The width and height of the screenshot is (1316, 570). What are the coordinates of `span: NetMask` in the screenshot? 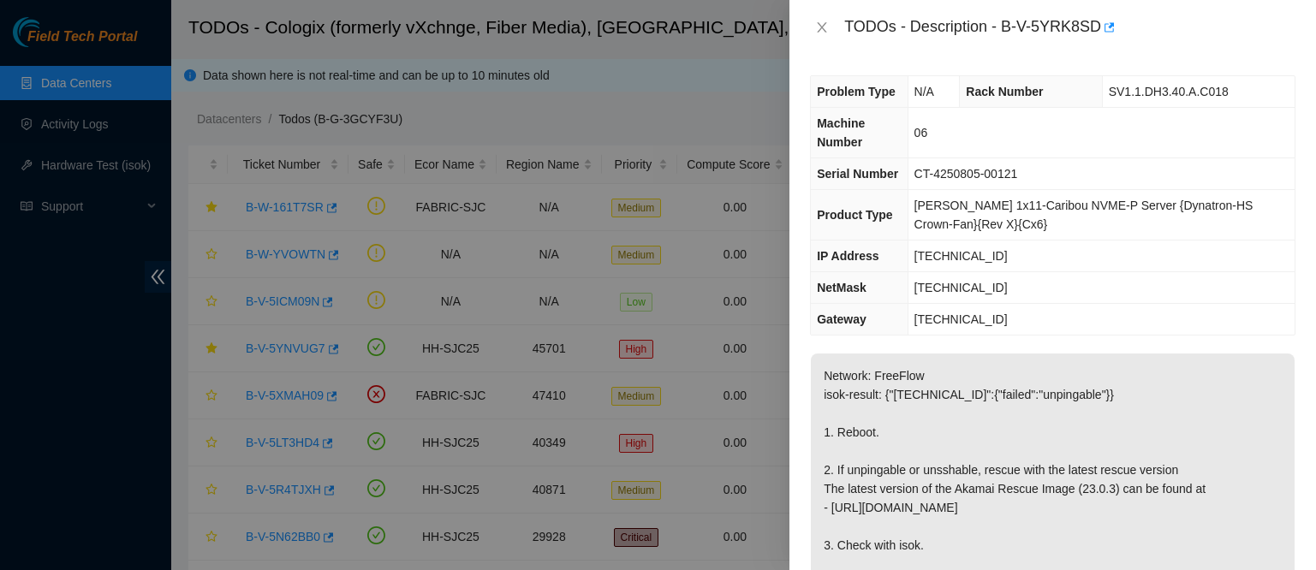 It's located at (842, 288).